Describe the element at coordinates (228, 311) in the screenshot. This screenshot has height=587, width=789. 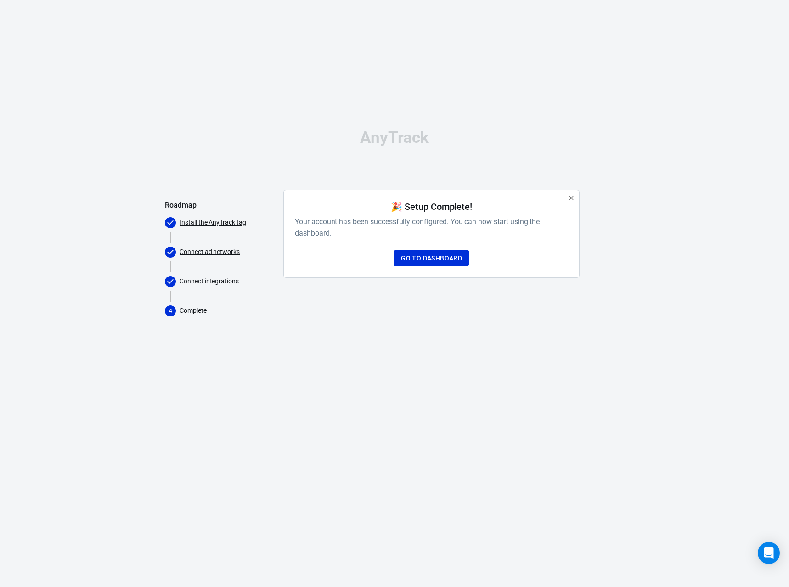
I see `p: Complete` at that location.